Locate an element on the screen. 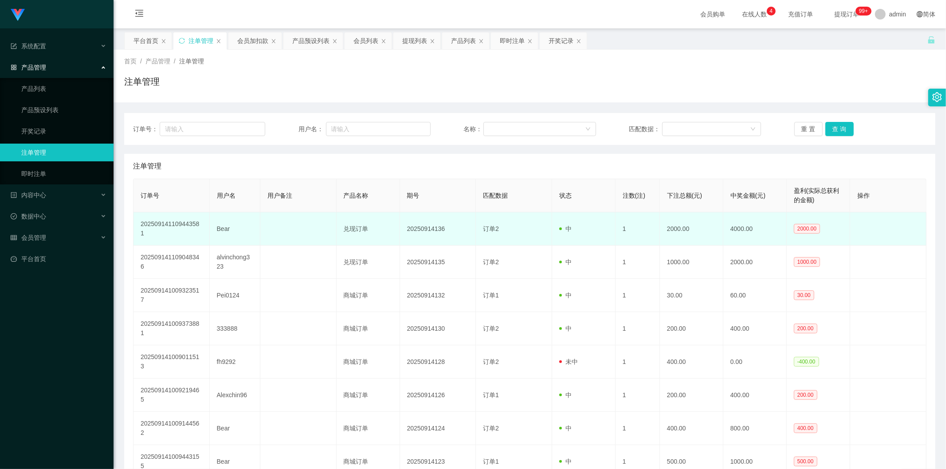 Image resolution: width=946 pixels, height=469 pixels. td: 202509141009144562 is located at coordinates (172, 428).